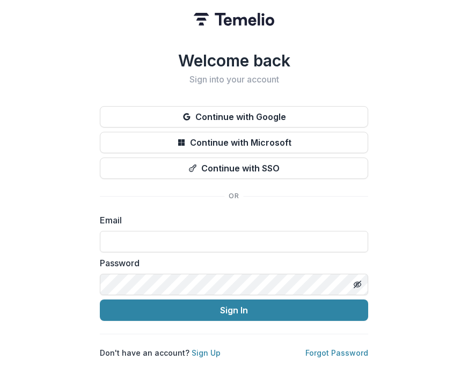  Describe the element at coordinates (234, 79) in the screenshot. I see `h2: Sign into your account` at that location.